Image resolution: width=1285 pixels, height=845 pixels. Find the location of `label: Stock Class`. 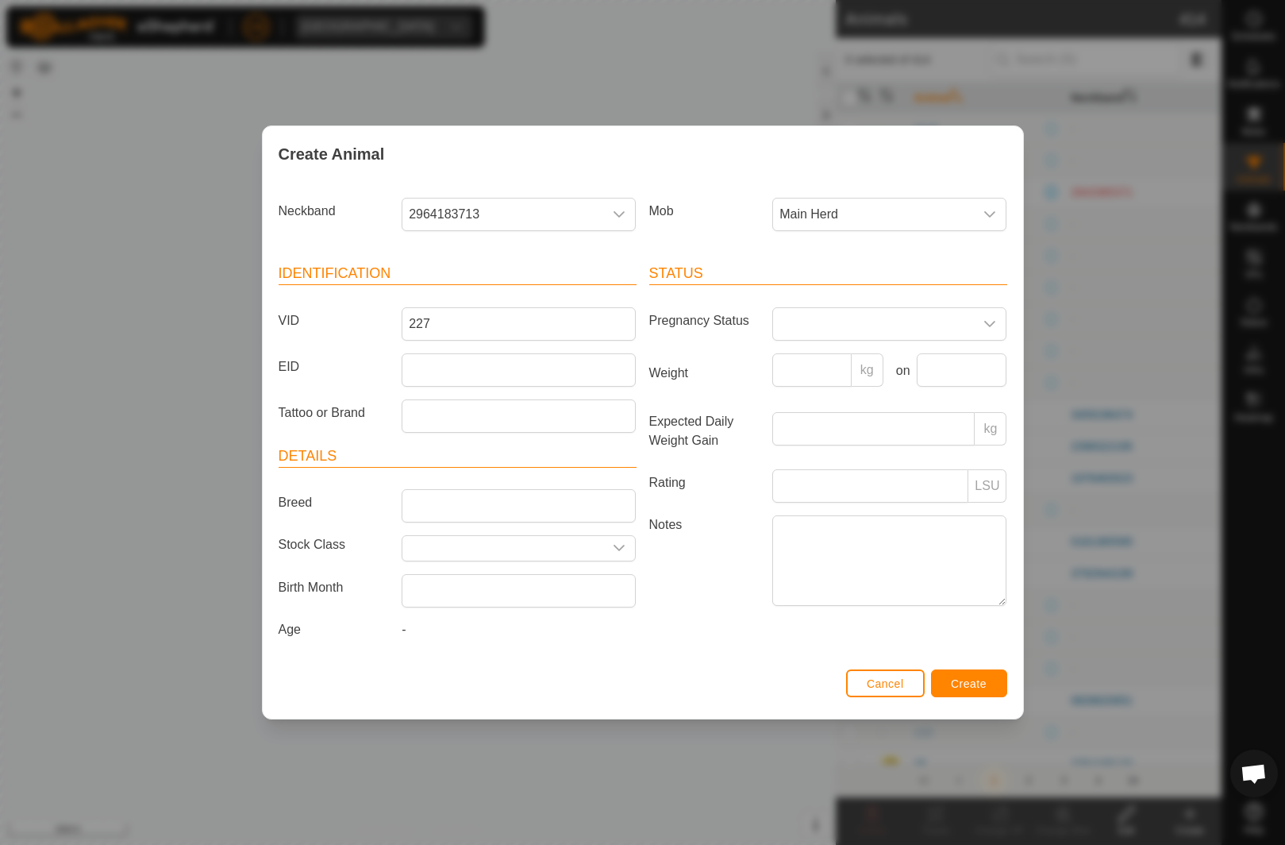

label: Stock Class is located at coordinates (334, 544).